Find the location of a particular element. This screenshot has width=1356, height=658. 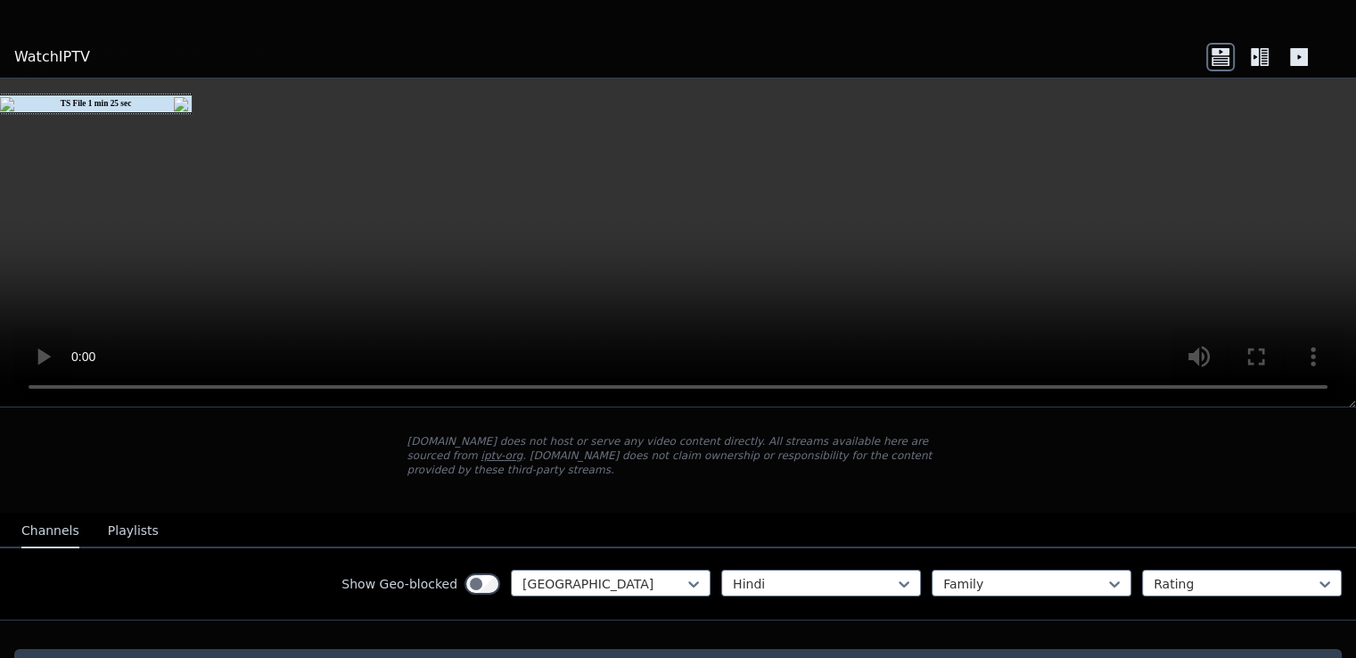

a: WatchIPTV is located at coordinates (52, 57).